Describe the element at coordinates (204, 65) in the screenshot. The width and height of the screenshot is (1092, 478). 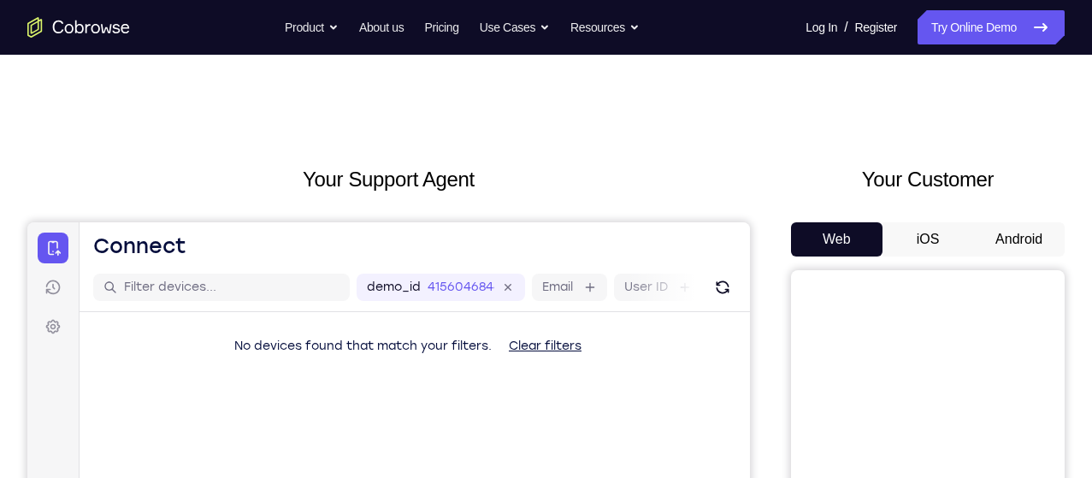
I see `input: Filter devices...` at that location.